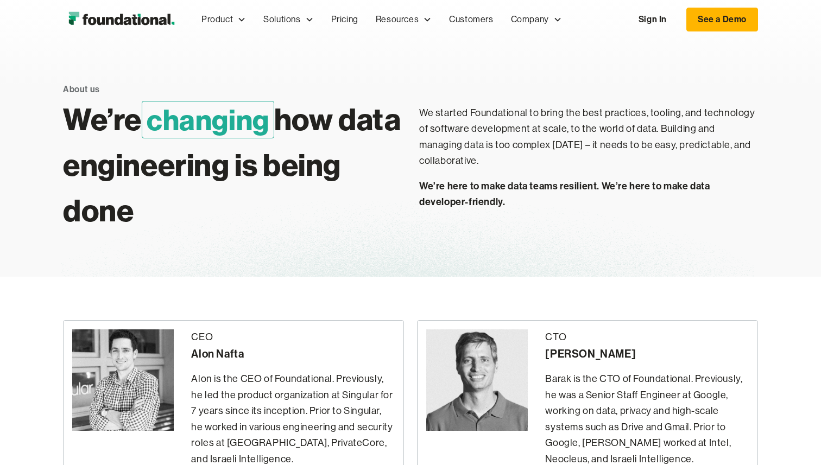  What do you see at coordinates (722, 20) in the screenshot?
I see `a: See a Demo` at bounding box center [722, 20].